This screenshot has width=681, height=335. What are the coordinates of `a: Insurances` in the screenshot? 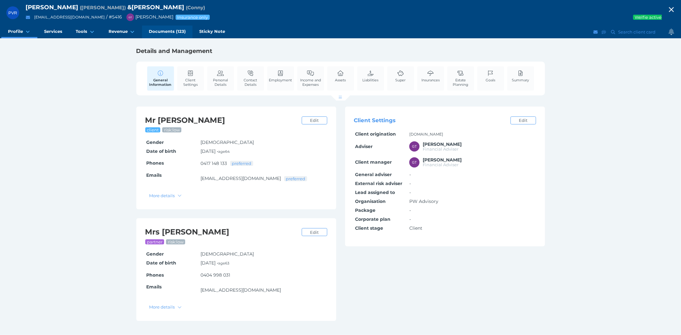 It's located at (431, 76).